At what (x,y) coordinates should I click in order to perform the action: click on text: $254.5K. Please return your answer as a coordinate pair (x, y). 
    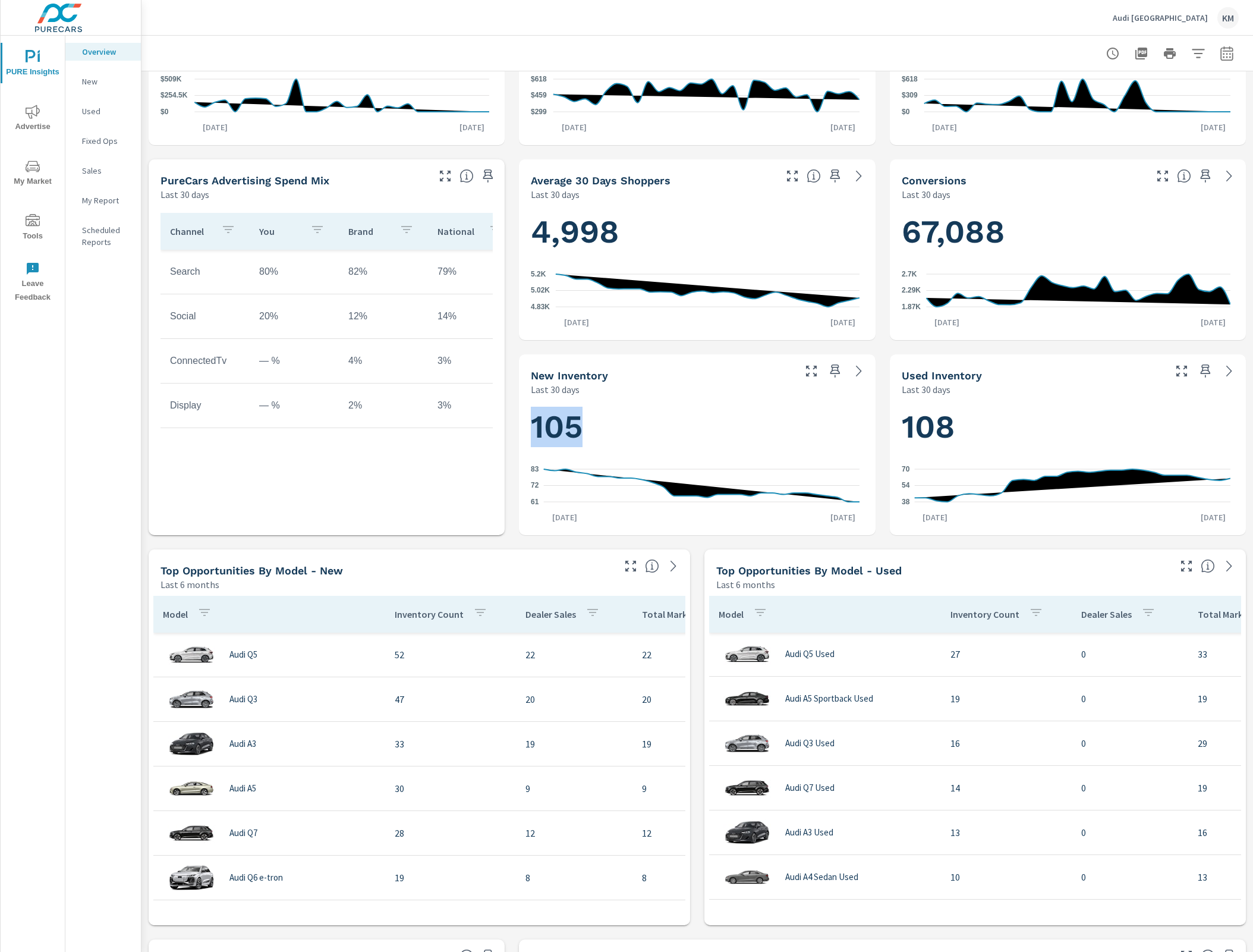
    Looking at the image, I should click on (174, 96).